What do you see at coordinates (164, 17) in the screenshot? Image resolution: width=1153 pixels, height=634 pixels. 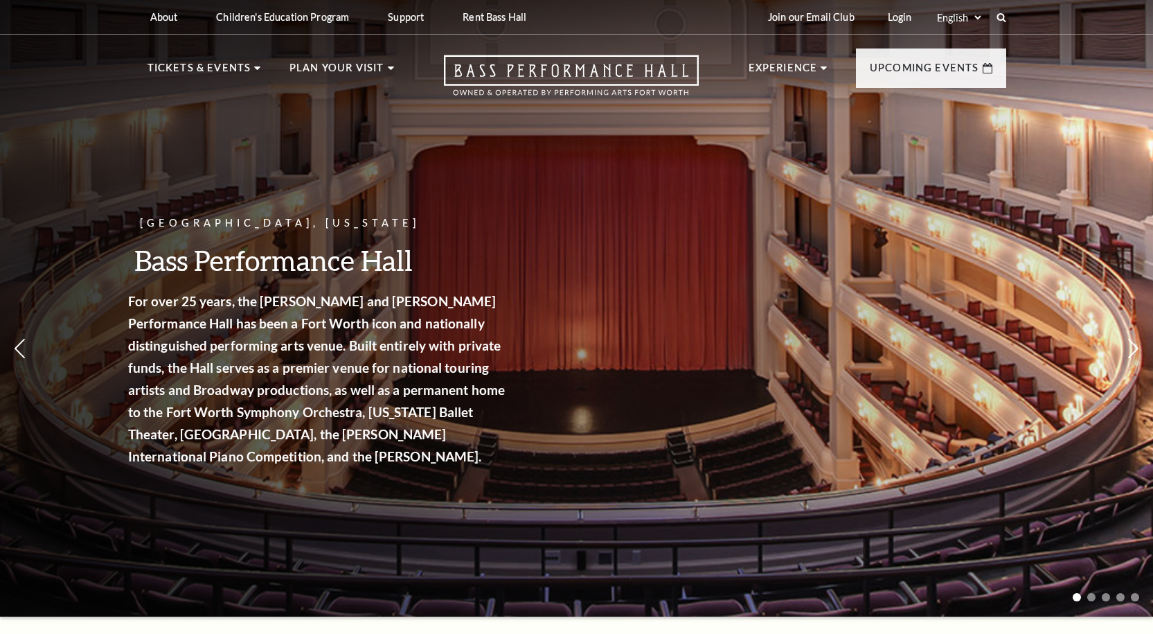 I see `p: About` at bounding box center [164, 17].